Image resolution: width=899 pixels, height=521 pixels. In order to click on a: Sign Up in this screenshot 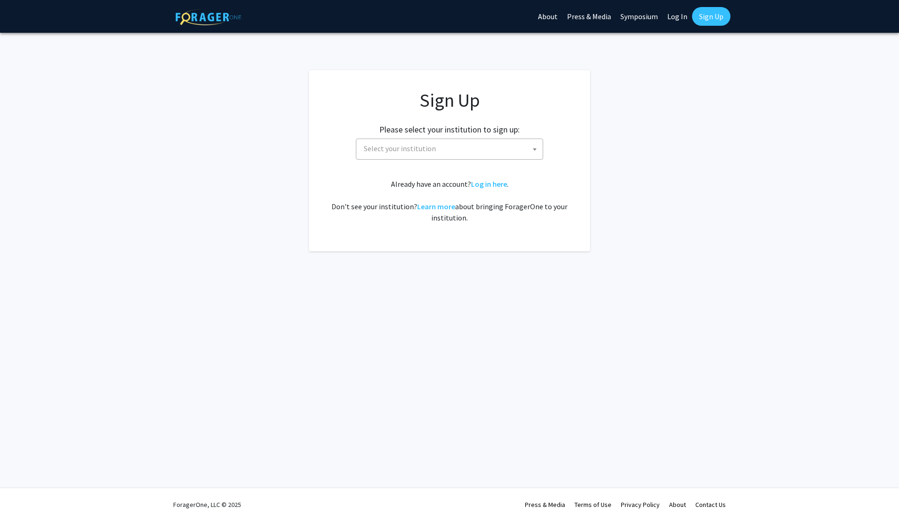, I will do `click(711, 16)`.